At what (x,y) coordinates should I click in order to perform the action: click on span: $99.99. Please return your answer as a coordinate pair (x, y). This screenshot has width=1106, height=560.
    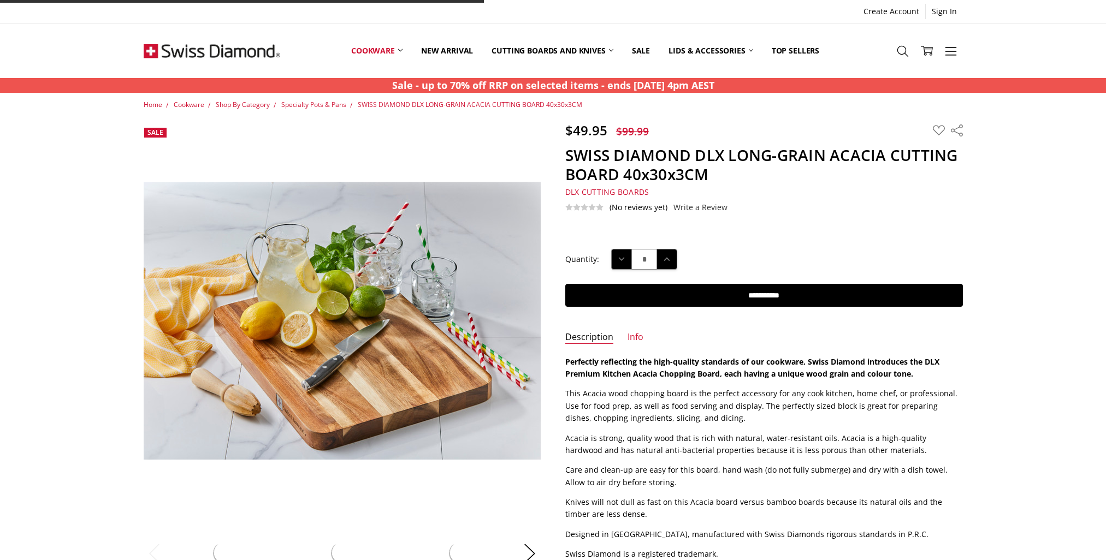
    Looking at the image, I should click on (632, 131).